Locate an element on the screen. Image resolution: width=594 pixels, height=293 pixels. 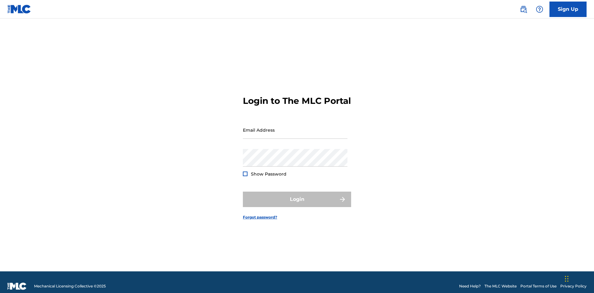
a: Forgot password? is located at coordinates (260, 218).